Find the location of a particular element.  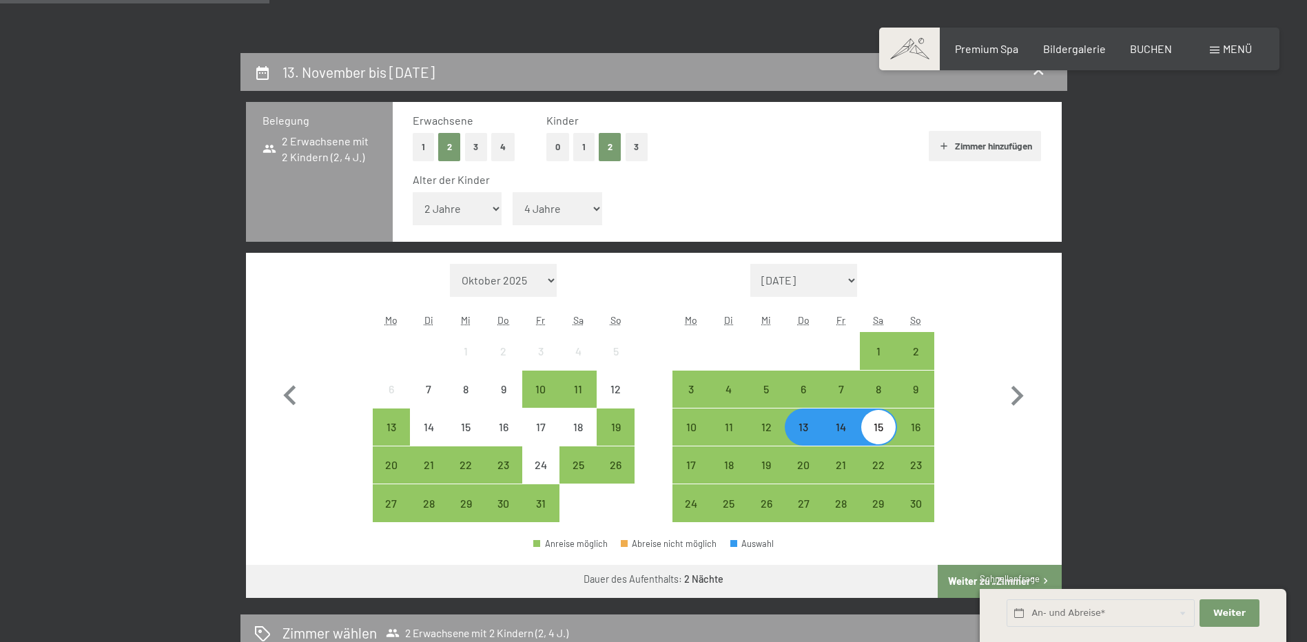

span: Premium Spa is located at coordinates (987, 48).